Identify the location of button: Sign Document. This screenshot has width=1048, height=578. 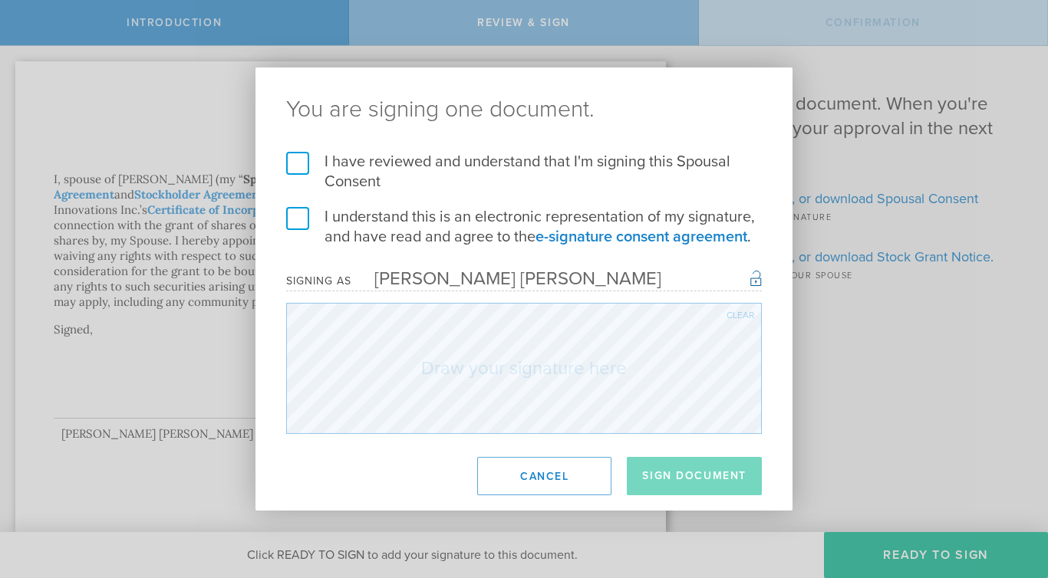
(694, 476).